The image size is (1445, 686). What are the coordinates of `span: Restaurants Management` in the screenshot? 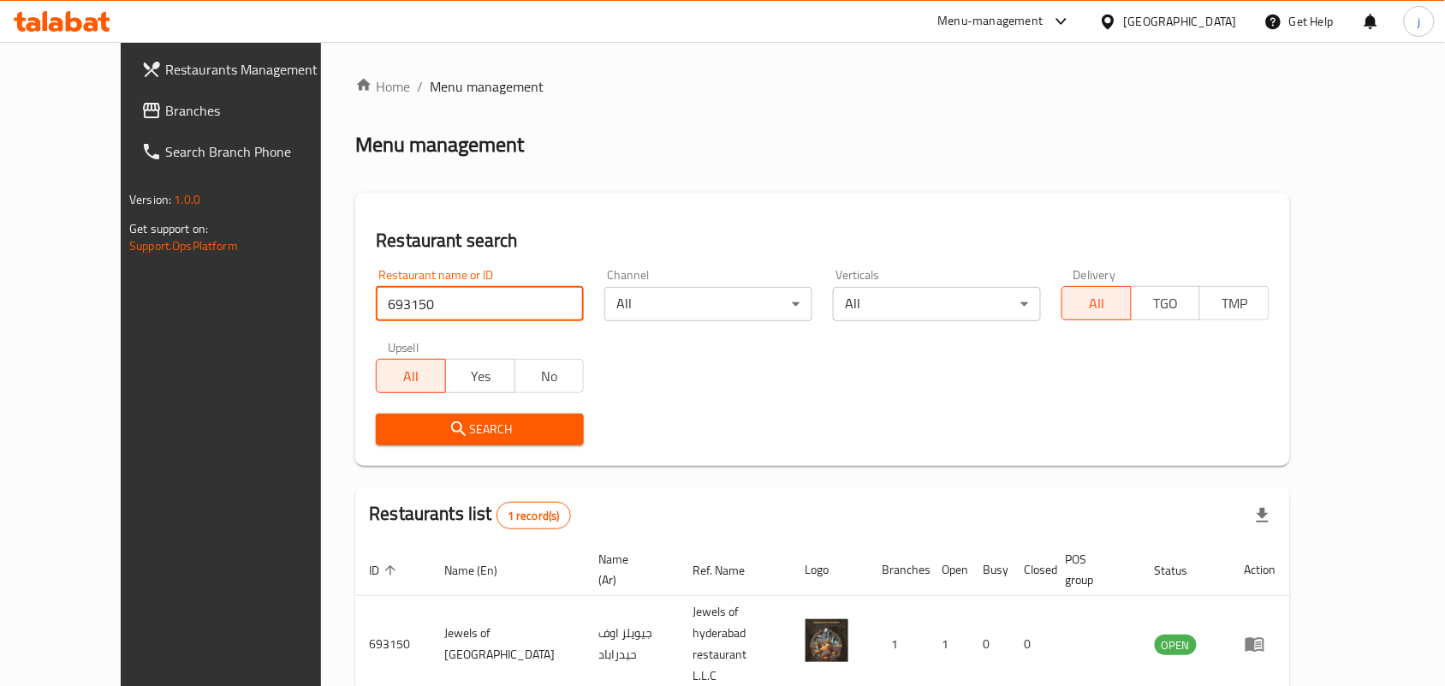 It's located at (257, 69).